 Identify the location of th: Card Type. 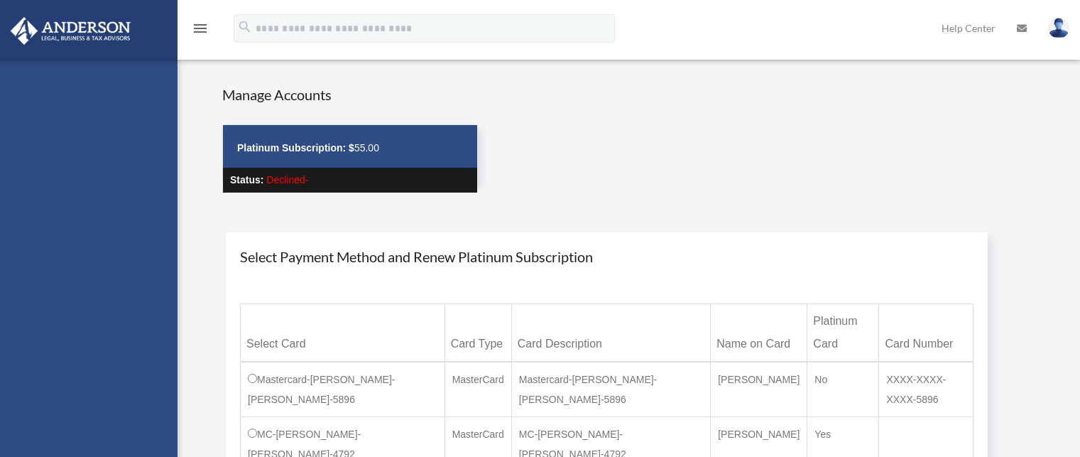
(478, 333).